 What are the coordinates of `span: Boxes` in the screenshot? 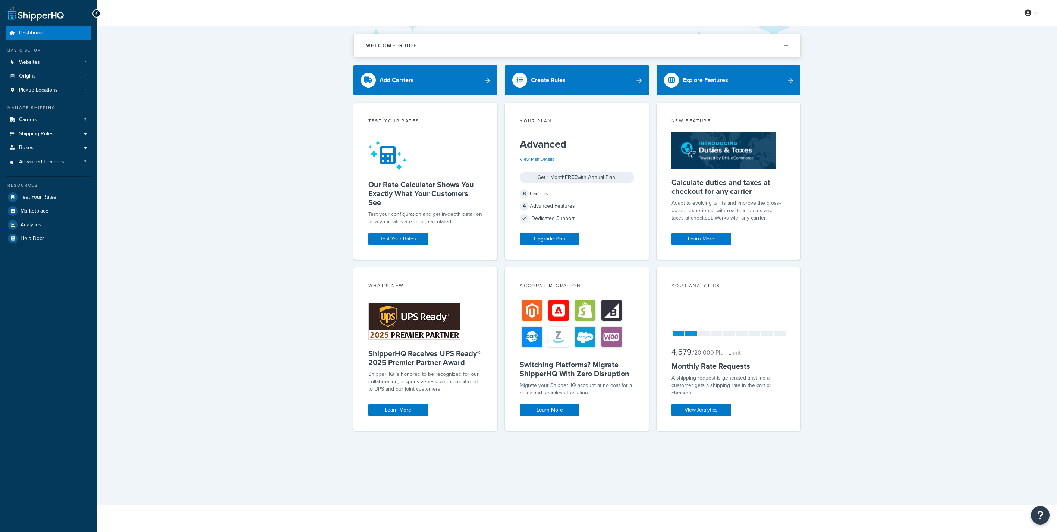 It's located at (26, 148).